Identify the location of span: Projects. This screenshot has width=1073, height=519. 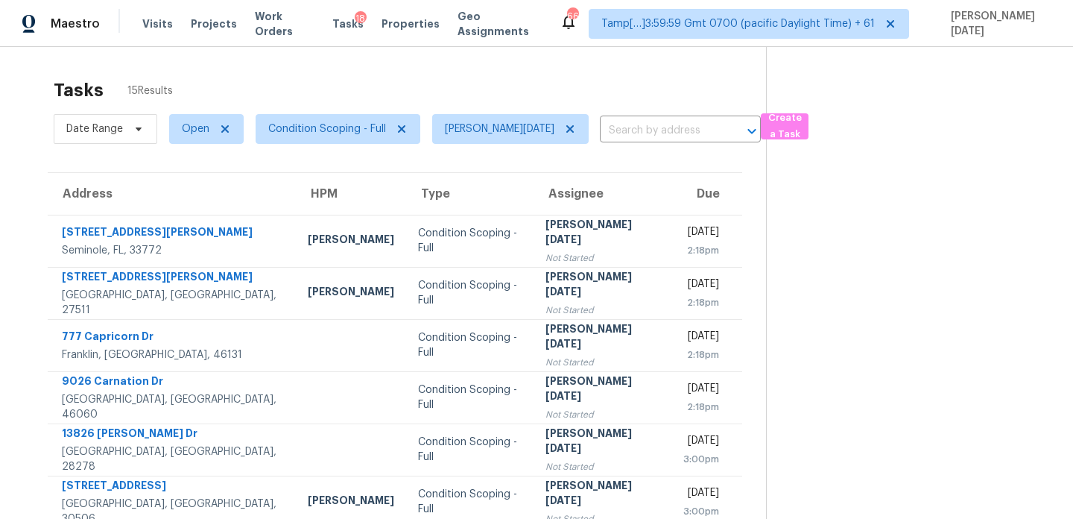
(214, 24).